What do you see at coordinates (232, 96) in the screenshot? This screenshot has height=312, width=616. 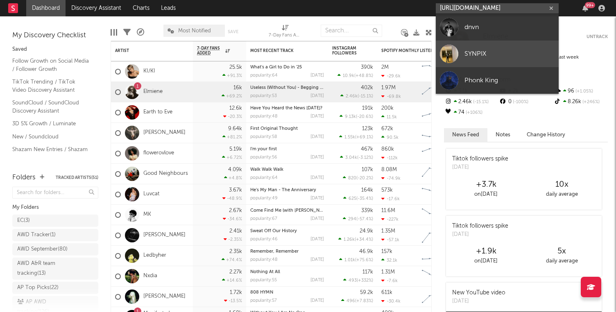 I see `div: +69.2 %` at bounding box center [232, 96].